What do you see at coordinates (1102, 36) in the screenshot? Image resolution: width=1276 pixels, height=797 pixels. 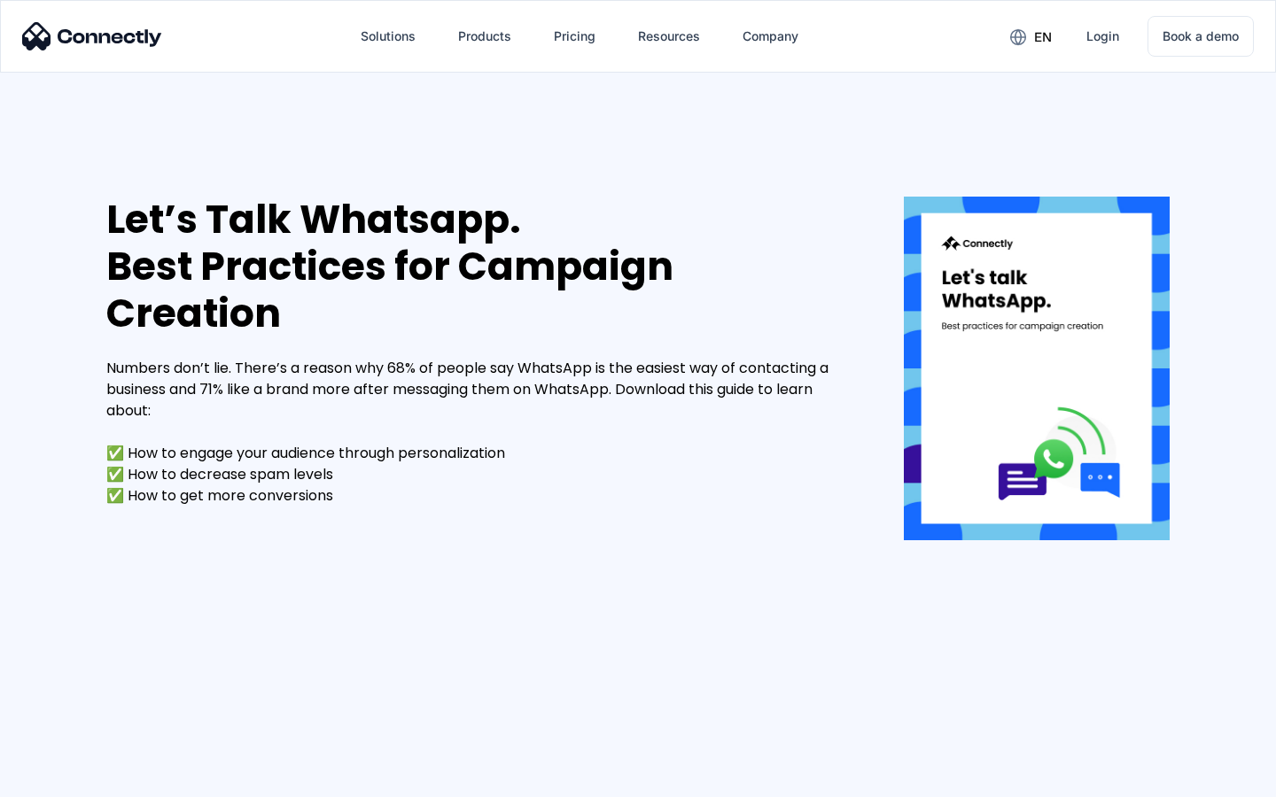 I see `div: Login` at bounding box center [1102, 36].